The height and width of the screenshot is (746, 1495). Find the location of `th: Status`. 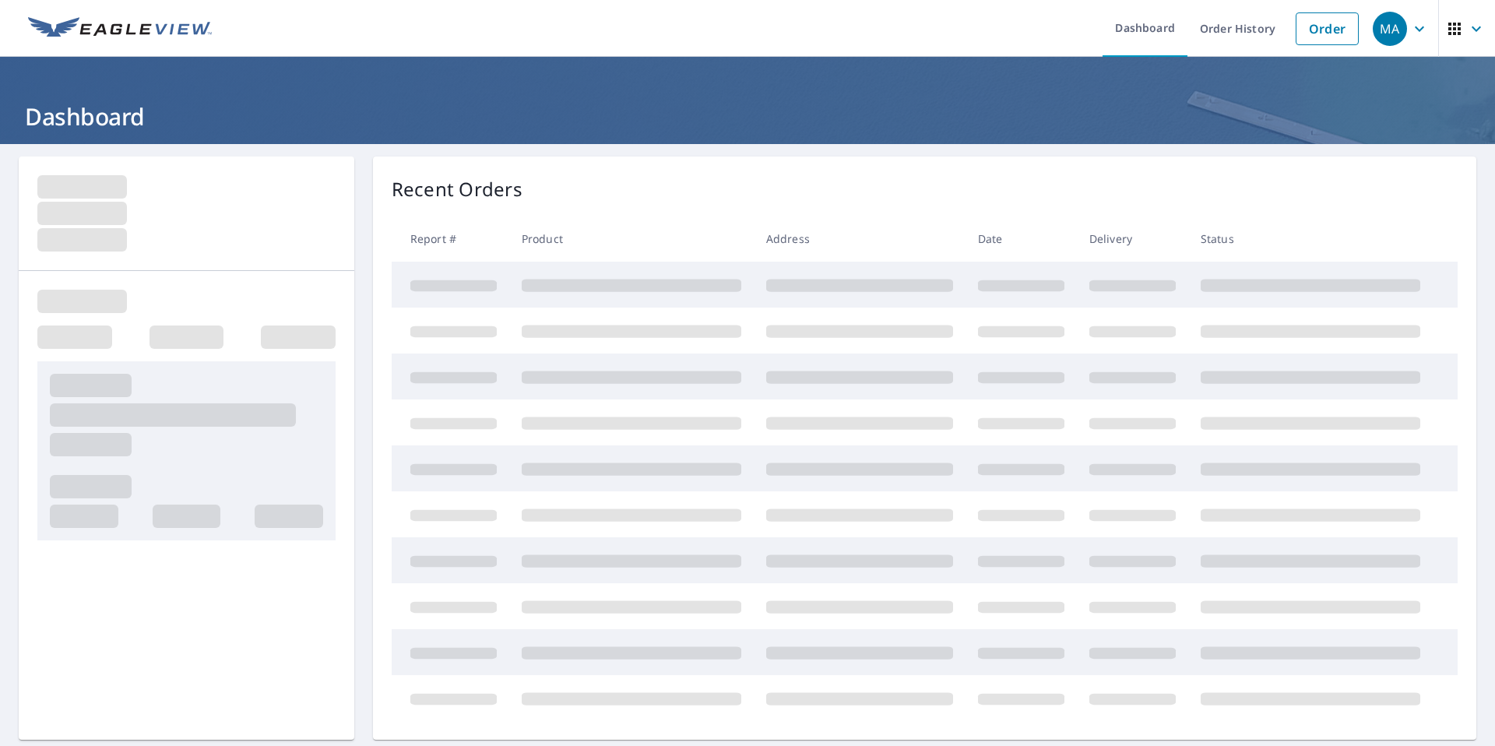

th: Status is located at coordinates (1310, 238).